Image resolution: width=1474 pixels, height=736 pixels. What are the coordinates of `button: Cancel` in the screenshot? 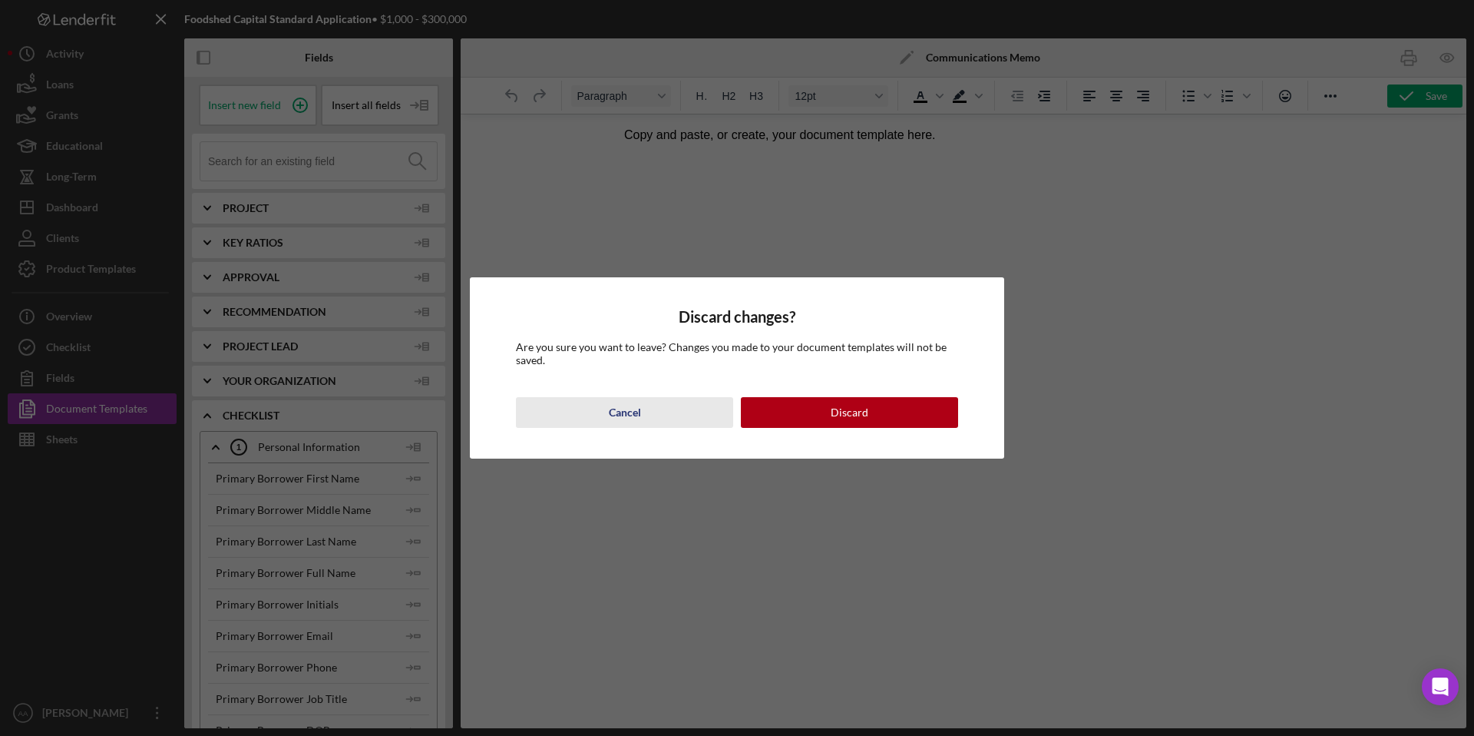 It's located at (624, 412).